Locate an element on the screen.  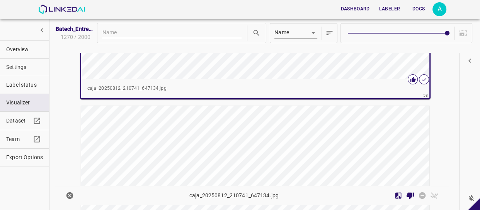
button: Dashboard is located at coordinates (355, 9).